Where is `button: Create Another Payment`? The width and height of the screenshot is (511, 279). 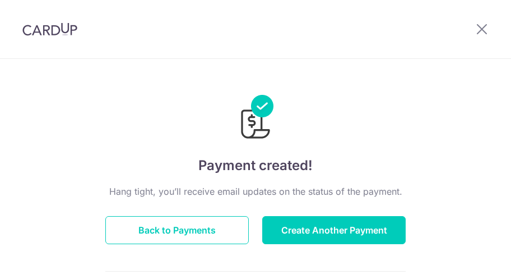
button: Create Another Payment is located at coordinates (334, 230).